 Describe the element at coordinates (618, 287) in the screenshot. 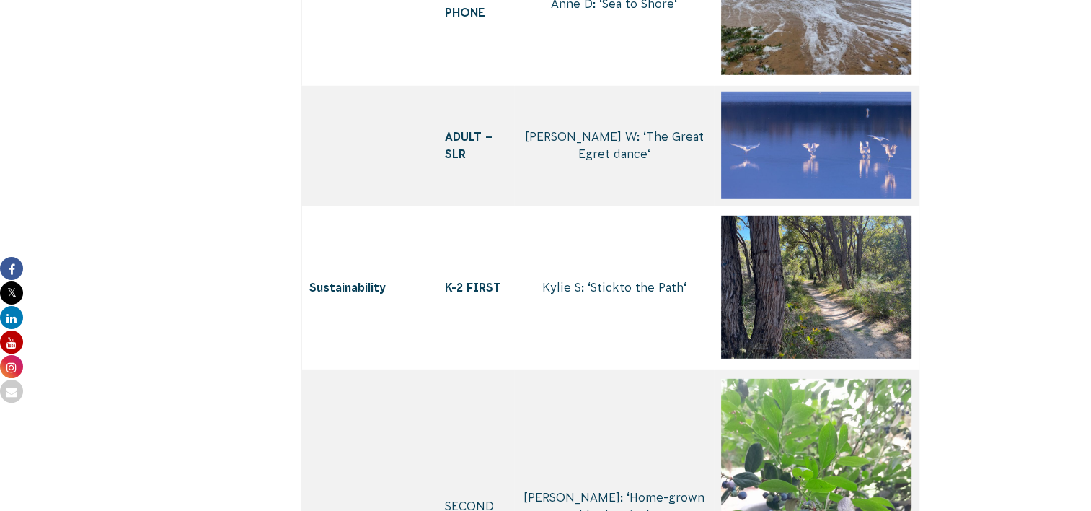

I see `span: ylie S: ‘ ‘` at that location.